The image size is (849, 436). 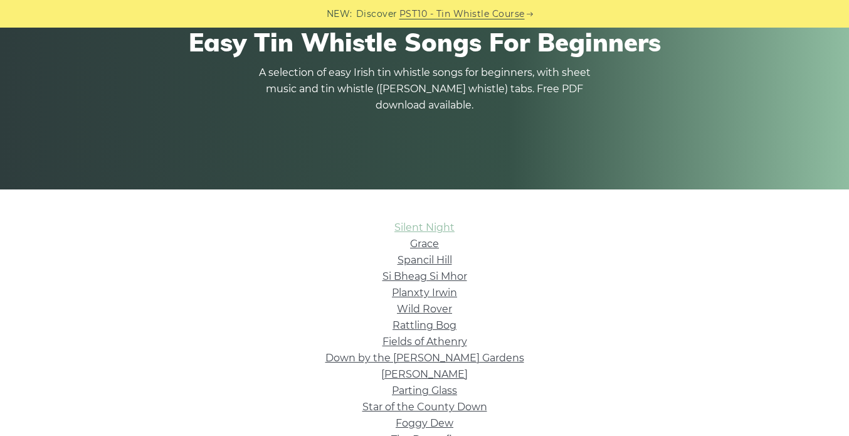 I want to click on a: Silent Night, so click(x=425, y=227).